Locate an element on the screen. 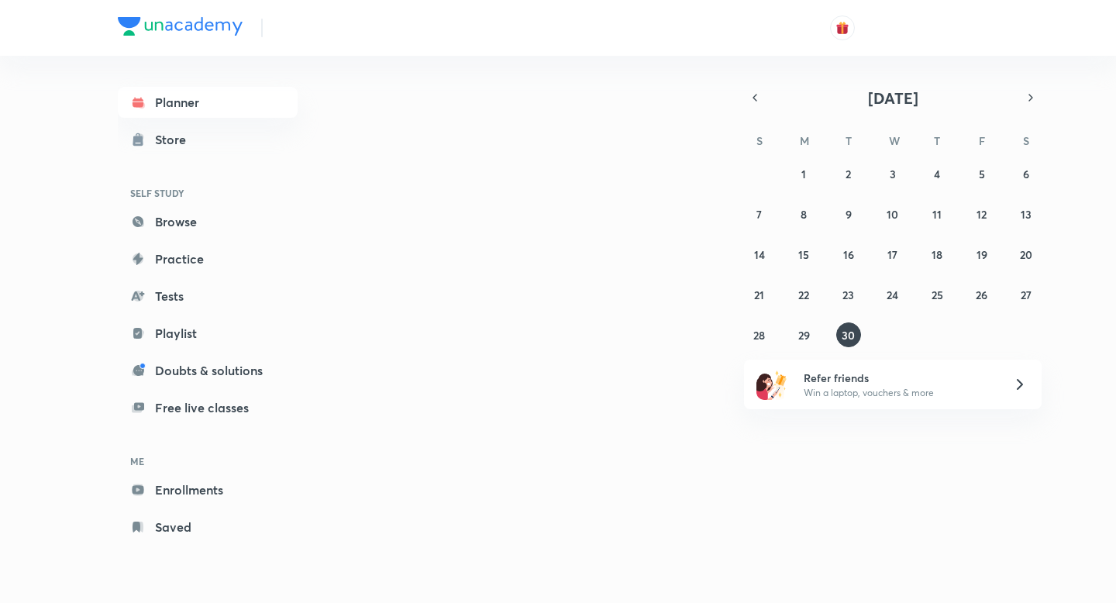 The width and height of the screenshot is (1116, 603). button: September 9, 2025 is located at coordinates (849, 214).